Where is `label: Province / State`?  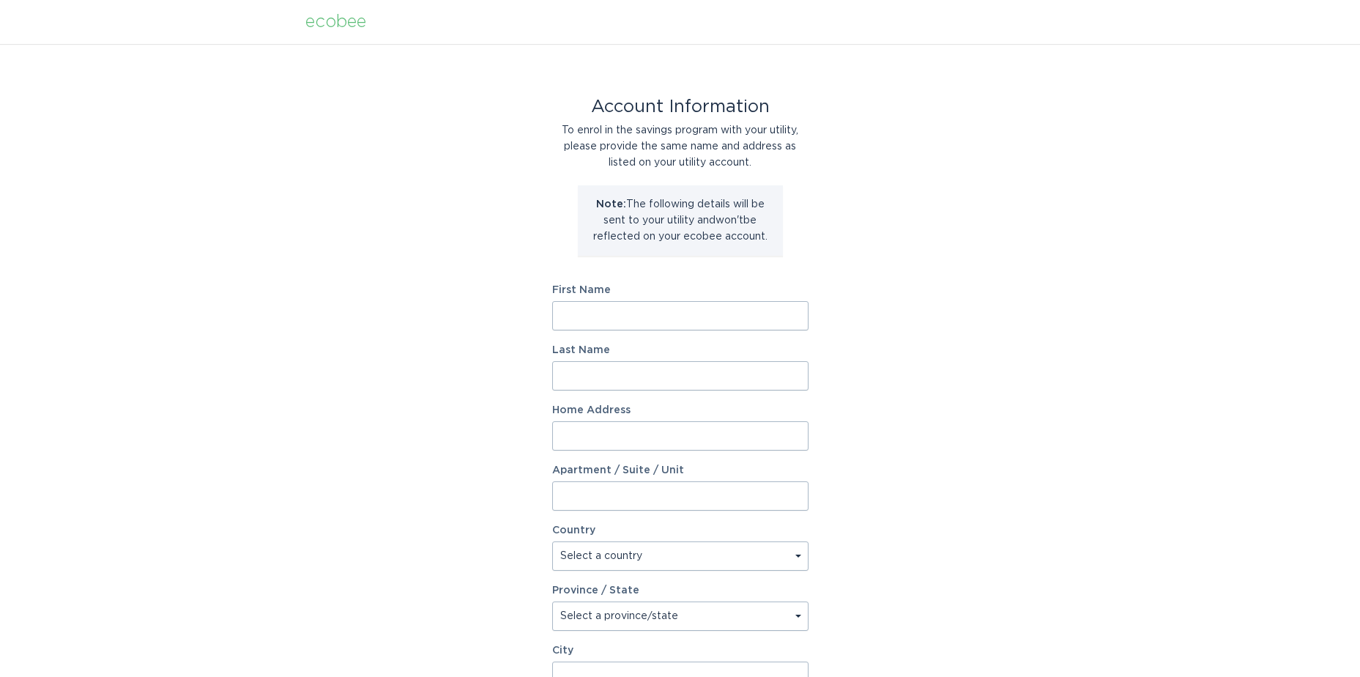 label: Province / State is located at coordinates (595, 590).